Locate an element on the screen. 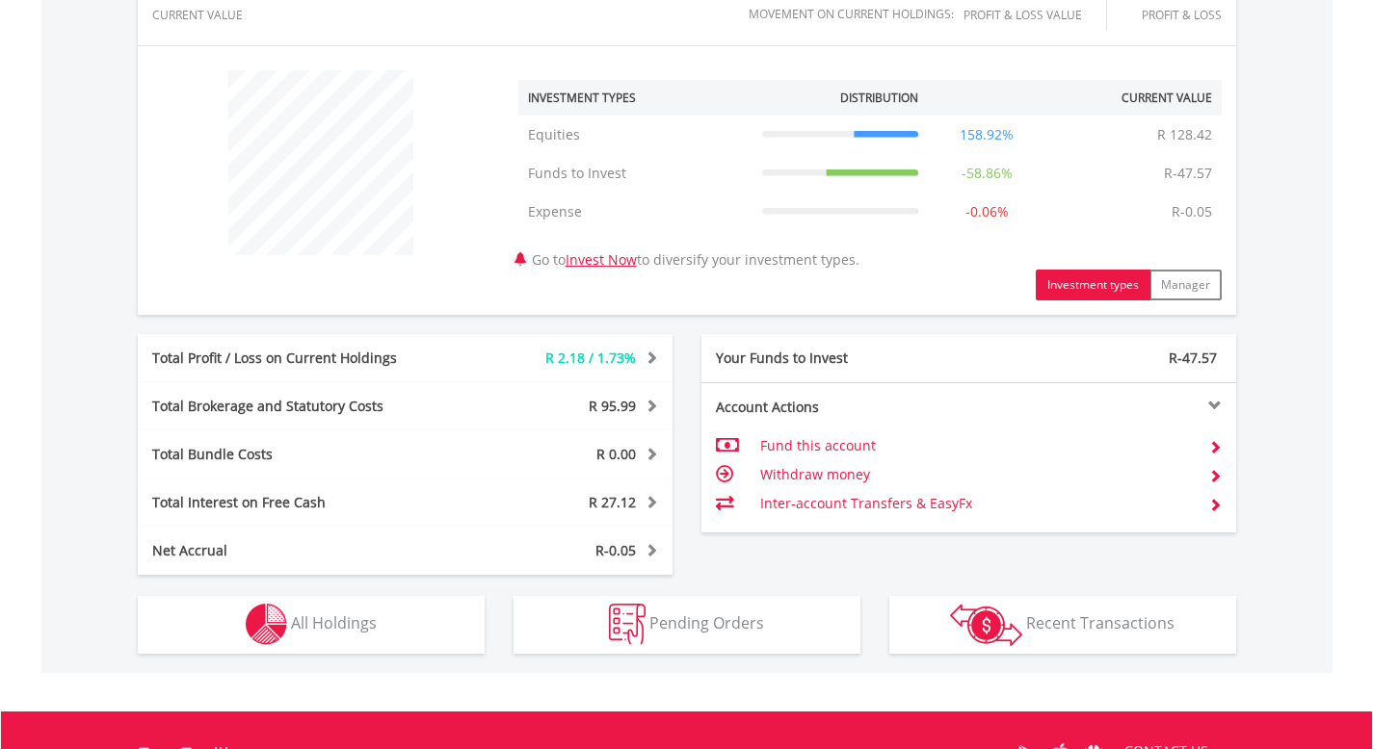  img: pending_instructions-wht.png is located at coordinates (627, 624).